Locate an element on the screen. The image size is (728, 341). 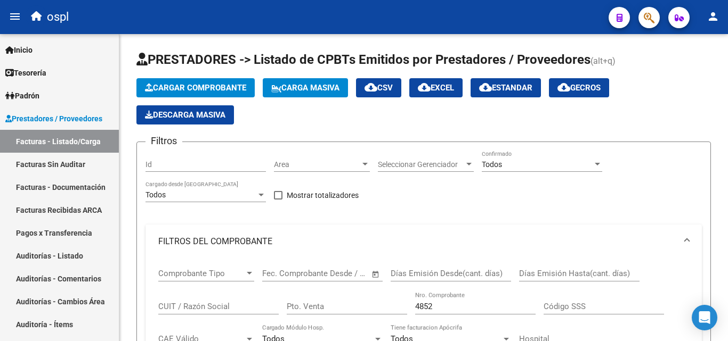
mat-icon: person is located at coordinates (713, 17).